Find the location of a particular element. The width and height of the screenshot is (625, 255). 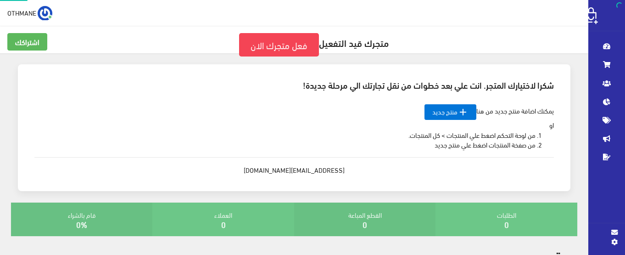

h5: متجرك قيد التفعيل is located at coordinates (294, 45).